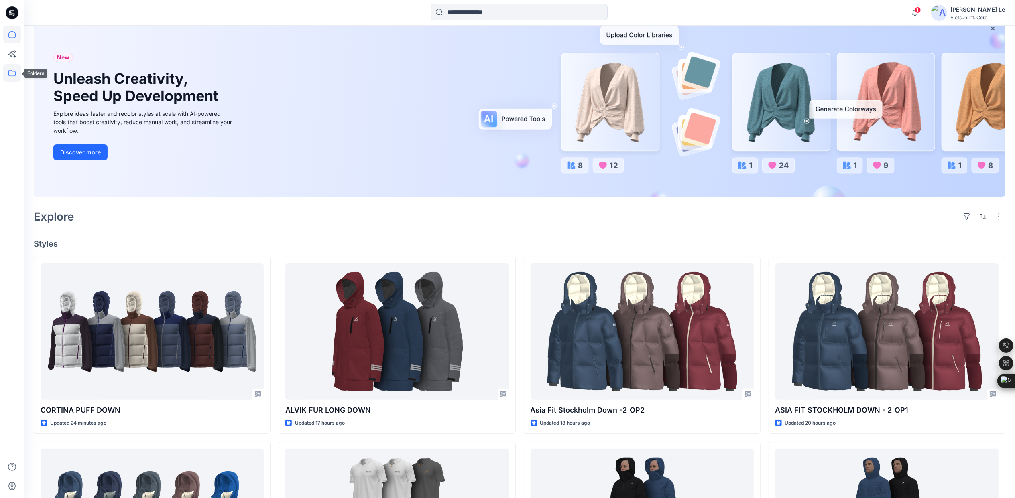 Image resolution: width=1015 pixels, height=498 pixels. What do you see at coordinates (978, 17) in the screenshot?
I see `div: Vietsun Int. Corp` at bounding box center [978, 17].